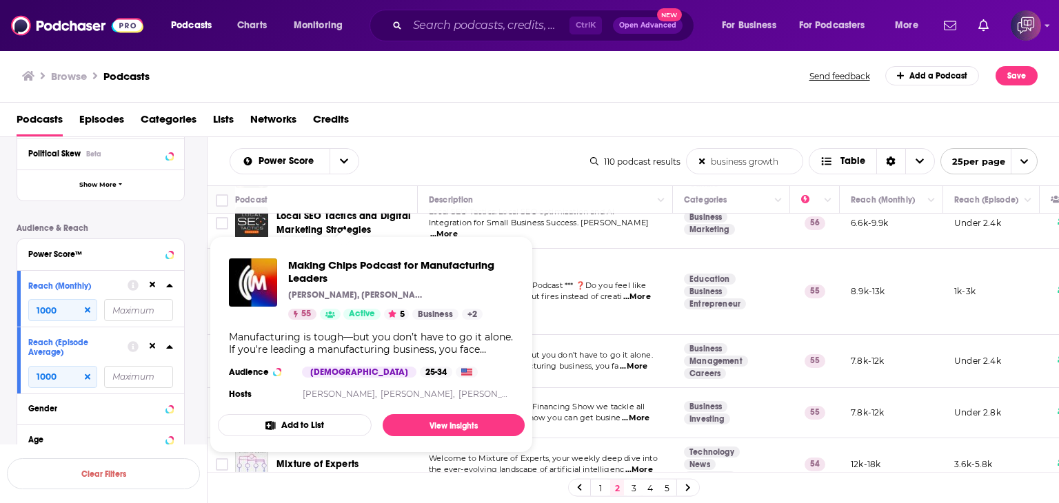 Image resolution: width=1059 pixels, height=503 pixels. I want to click on p: Under 2.8k, so click(977, 412).